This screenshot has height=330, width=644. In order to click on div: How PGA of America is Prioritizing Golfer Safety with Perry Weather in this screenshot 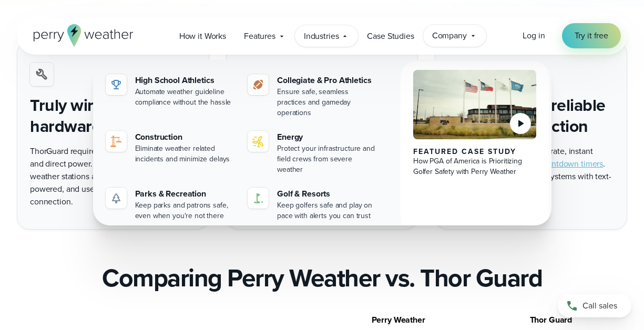, I will do `click(474, 167)`.